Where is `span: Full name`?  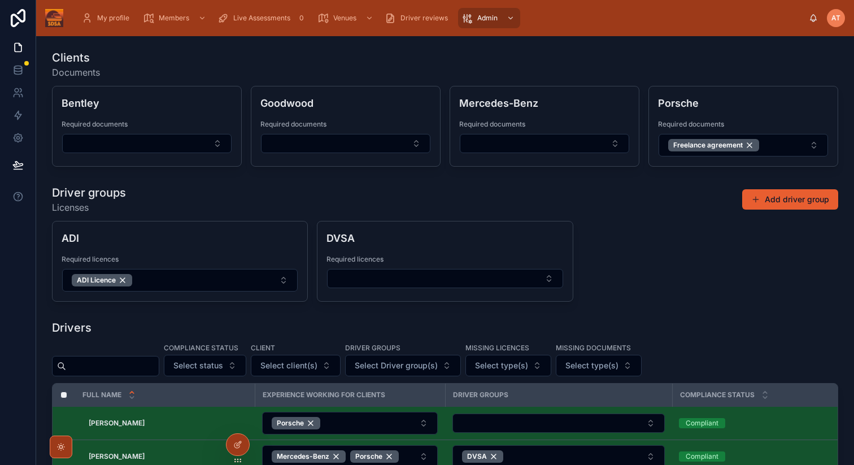
span: Full name is located at coordinates (102, 395).